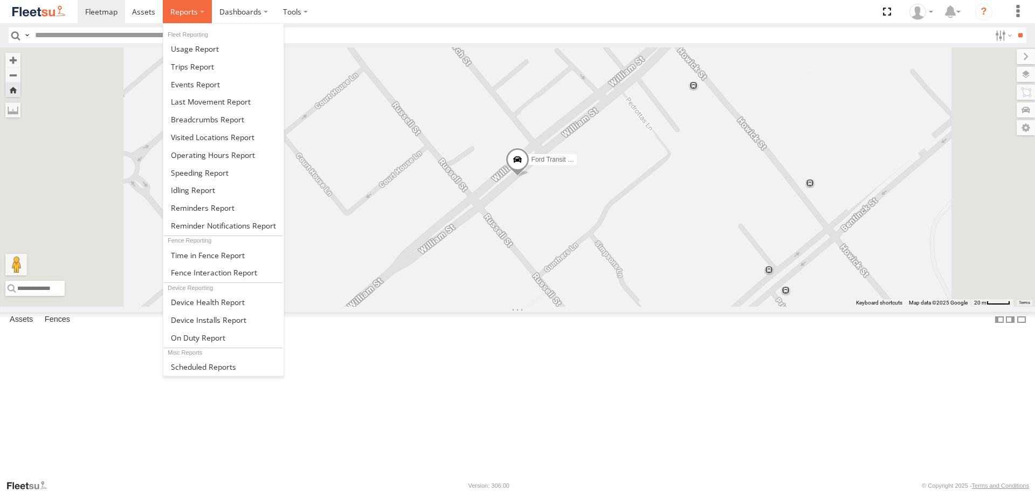 The height and width of the screenshot is (491, 1035). What do you see at coordinates (13, 110) in the screenshot?
I see `label: Measure` at bounding box center [13, 110].